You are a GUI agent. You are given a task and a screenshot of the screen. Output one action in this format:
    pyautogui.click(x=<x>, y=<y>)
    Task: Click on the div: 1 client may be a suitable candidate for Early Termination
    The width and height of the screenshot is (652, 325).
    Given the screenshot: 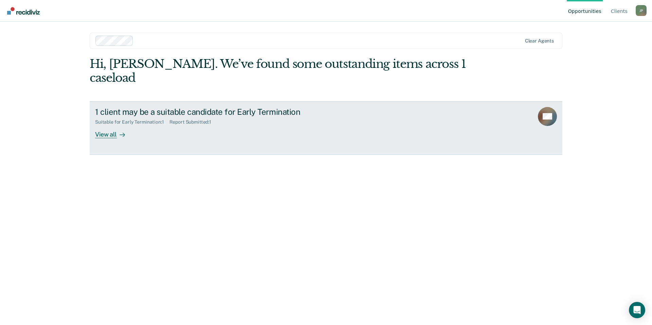 What is the action you would take?
    pyautogui.click(x=214, y=112)
    